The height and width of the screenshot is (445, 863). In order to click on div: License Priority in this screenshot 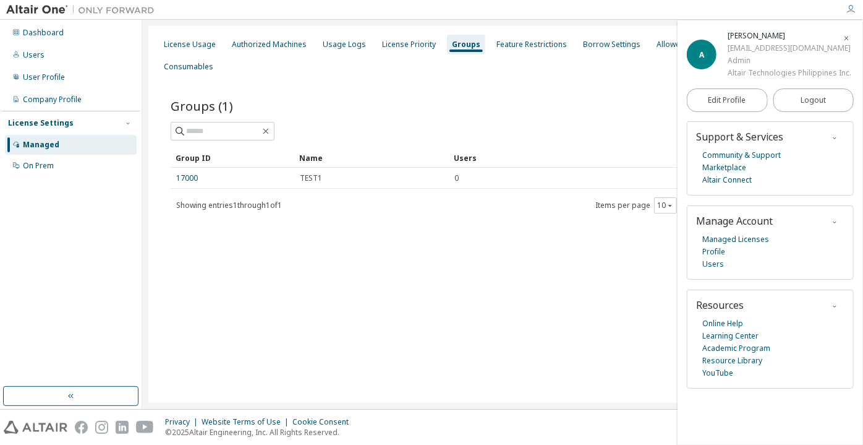, I will do `click(409, 45)`.